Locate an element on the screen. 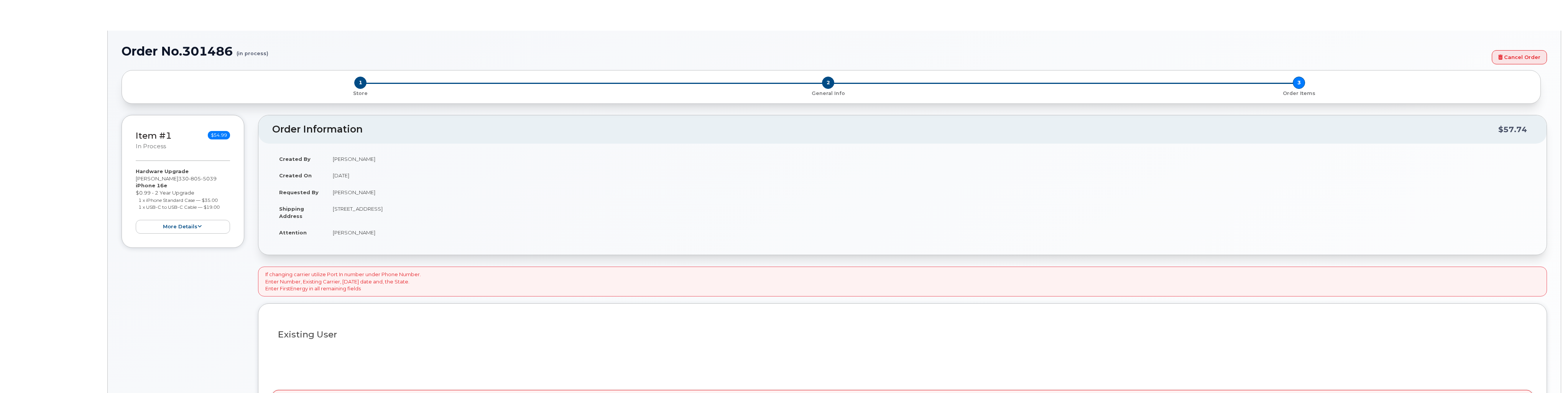 The image size is (1565, 393). strong: iPhone 16e is located at coordinates (151, 186).